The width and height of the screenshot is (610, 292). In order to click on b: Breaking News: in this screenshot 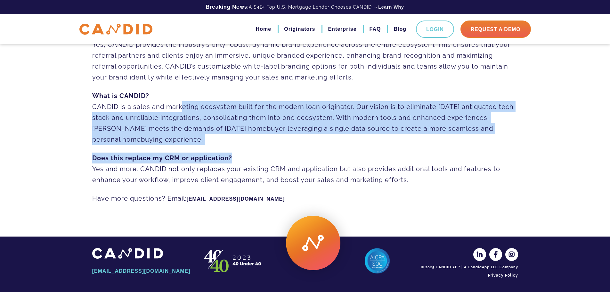, I will do `click(227, 7)`.